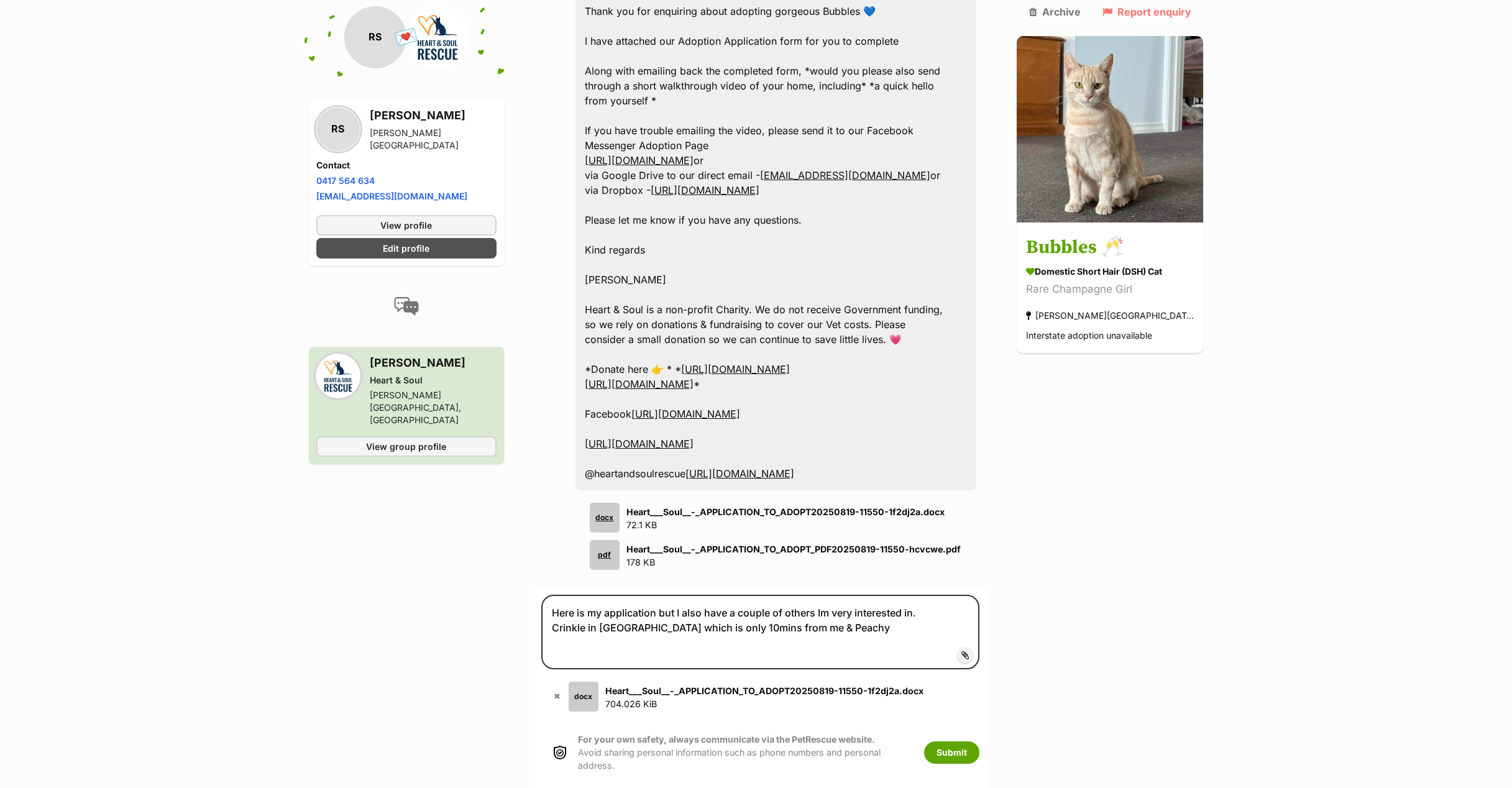 The image size is (1512, 788). Describe the element at coordinates (951, 752) in the screenshot. I see `button: Submit` at that location.